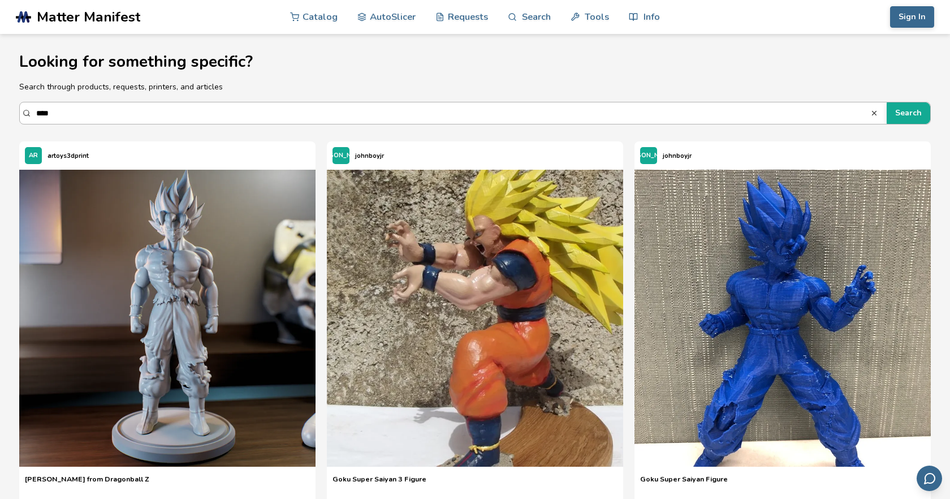 This screenshot has height=499, width=950. I want to click on span: Goku Super Saiyan Figure, so click(684, 483).